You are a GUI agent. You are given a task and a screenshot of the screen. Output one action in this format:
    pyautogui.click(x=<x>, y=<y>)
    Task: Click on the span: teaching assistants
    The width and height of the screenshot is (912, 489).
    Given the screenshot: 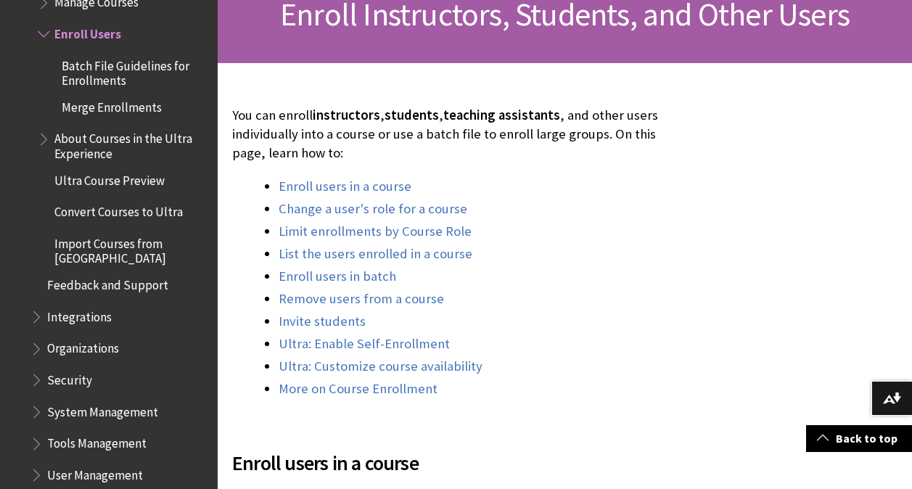 What is the action you would take?
    pyautogui.click(x=501, y=115)
    